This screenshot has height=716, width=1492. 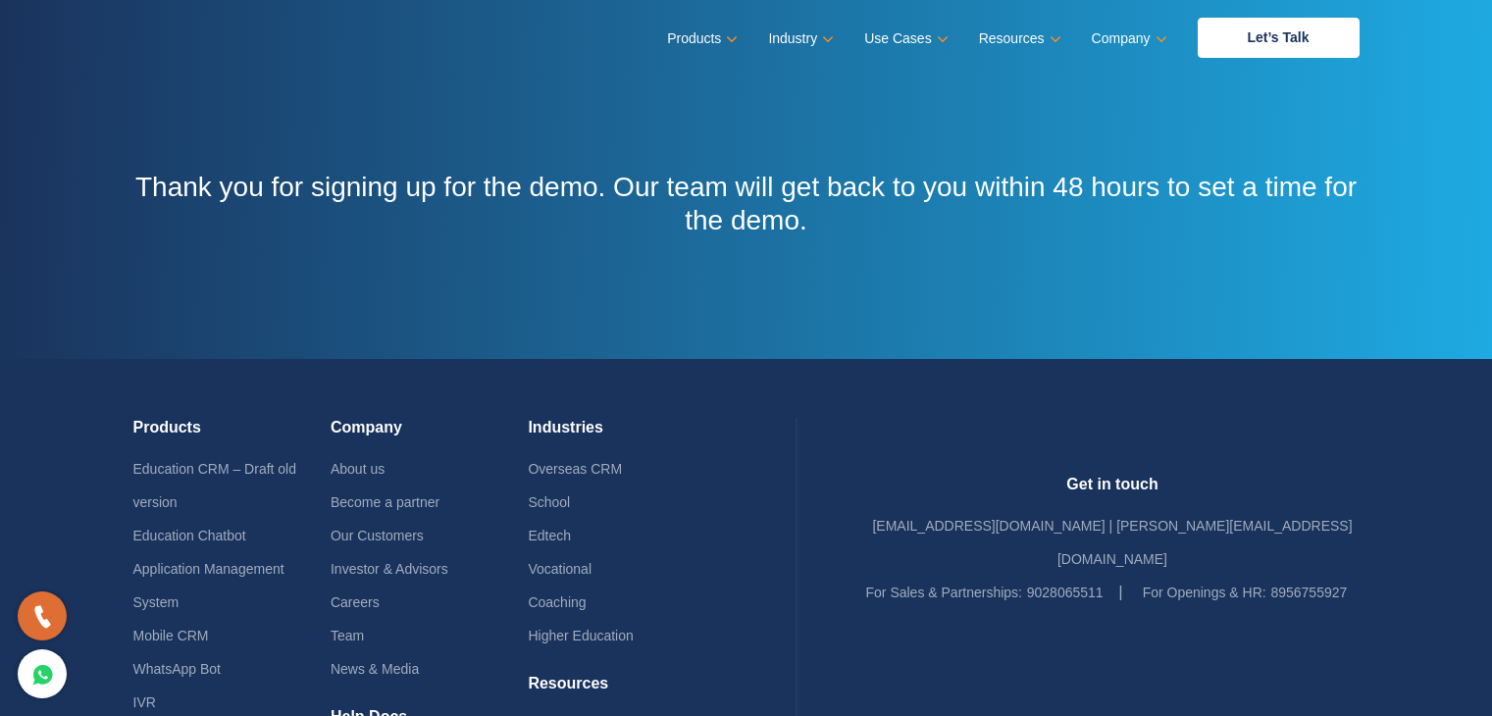 What do you see at coordinates (556, 602) in the screenshot?
I see `a: Coaching` at bounding box center [556, 602].